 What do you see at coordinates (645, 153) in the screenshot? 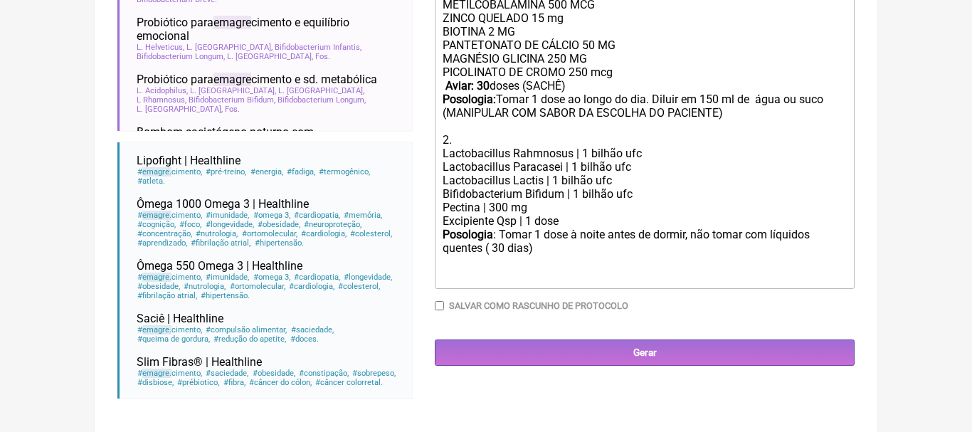
I see `div: Lactobacillus Rahmnosus | 1 bilhão ufc` at bounding box center [645, 153].